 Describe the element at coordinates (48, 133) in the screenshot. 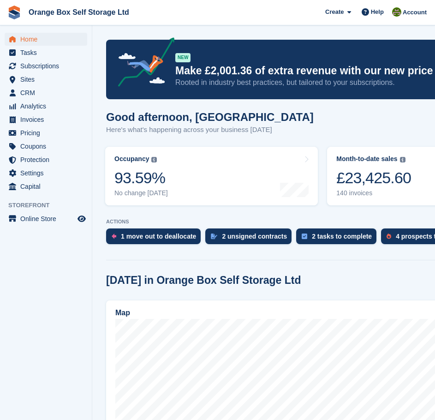

I see `span: Pricing` at that location.